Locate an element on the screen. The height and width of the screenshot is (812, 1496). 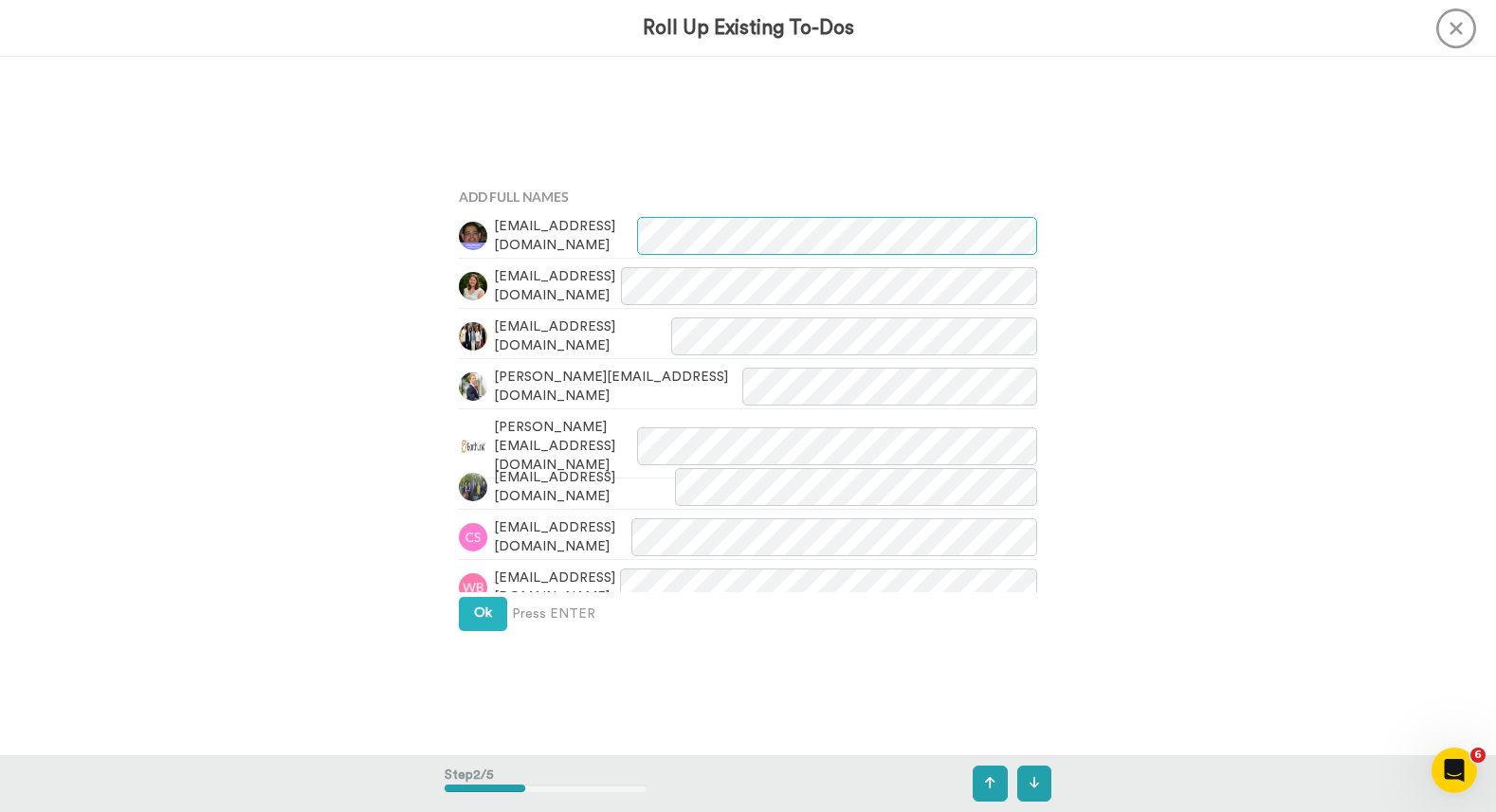
h3: Roll Up Existing To-Dos is located at coordinates (748, 27).